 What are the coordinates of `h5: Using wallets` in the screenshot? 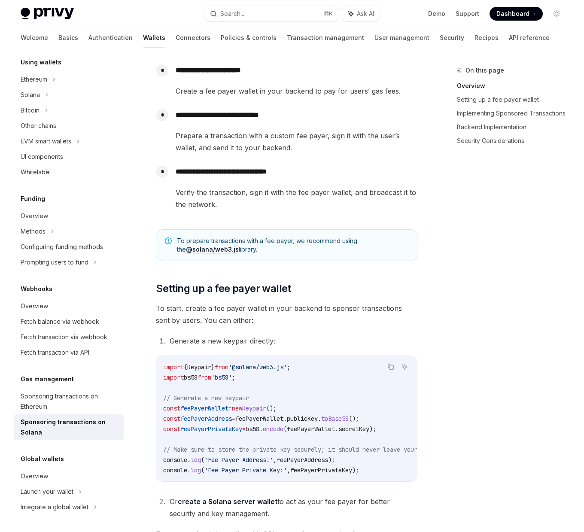 It's located at (41, 62).